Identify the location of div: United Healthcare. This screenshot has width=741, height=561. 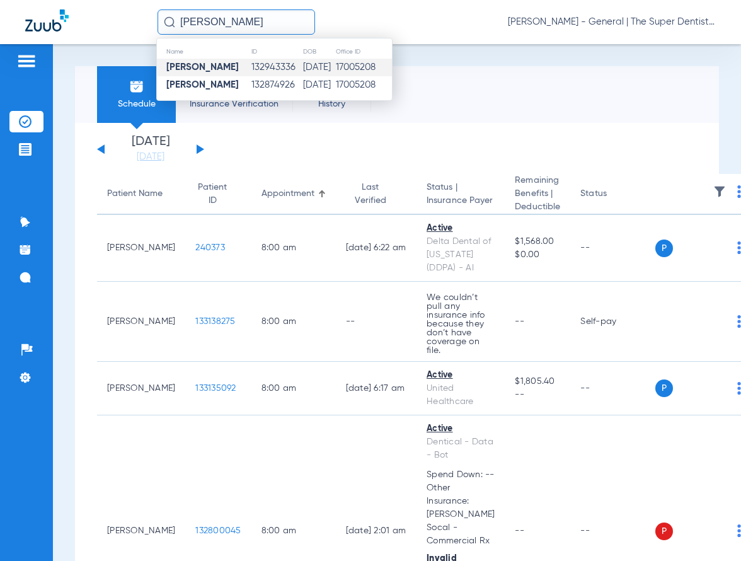
(461, 395).